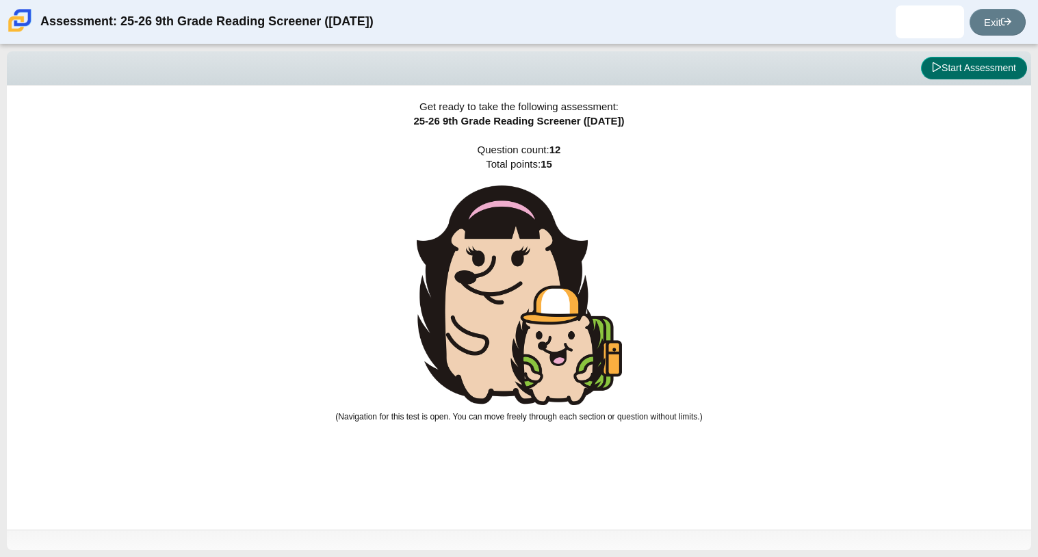 Image resolution: width=1038 pixels, height=557 pixels. I want to click on button: Start Assessment, so click(973, 68).